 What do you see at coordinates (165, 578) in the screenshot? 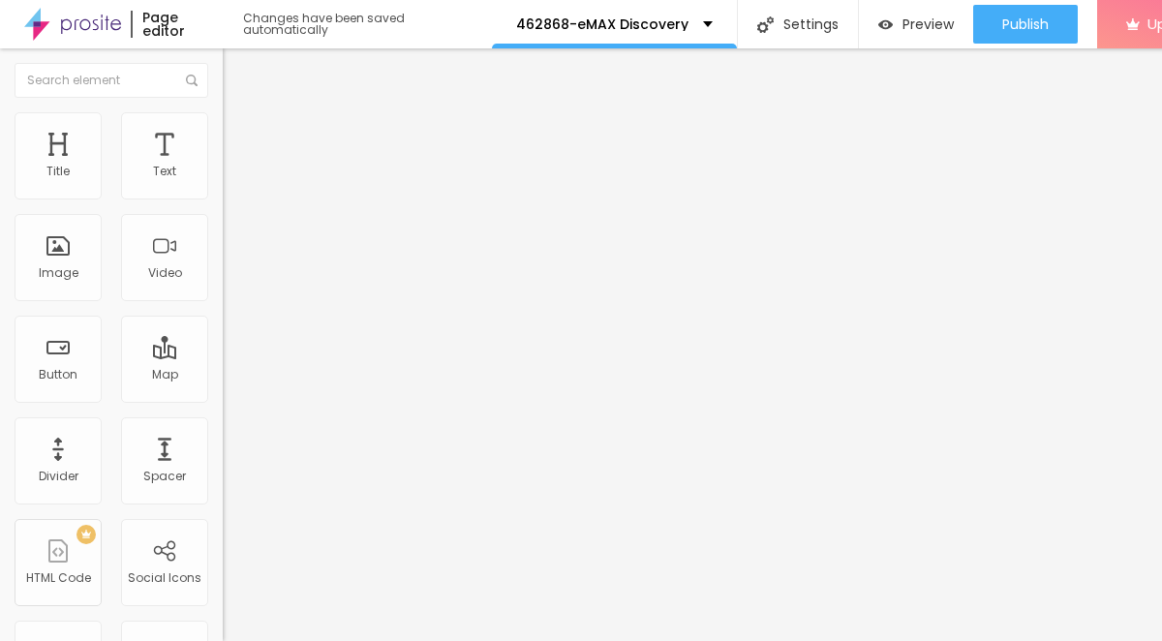
I see `div: Social Icons` at bounding box center [165, 578].